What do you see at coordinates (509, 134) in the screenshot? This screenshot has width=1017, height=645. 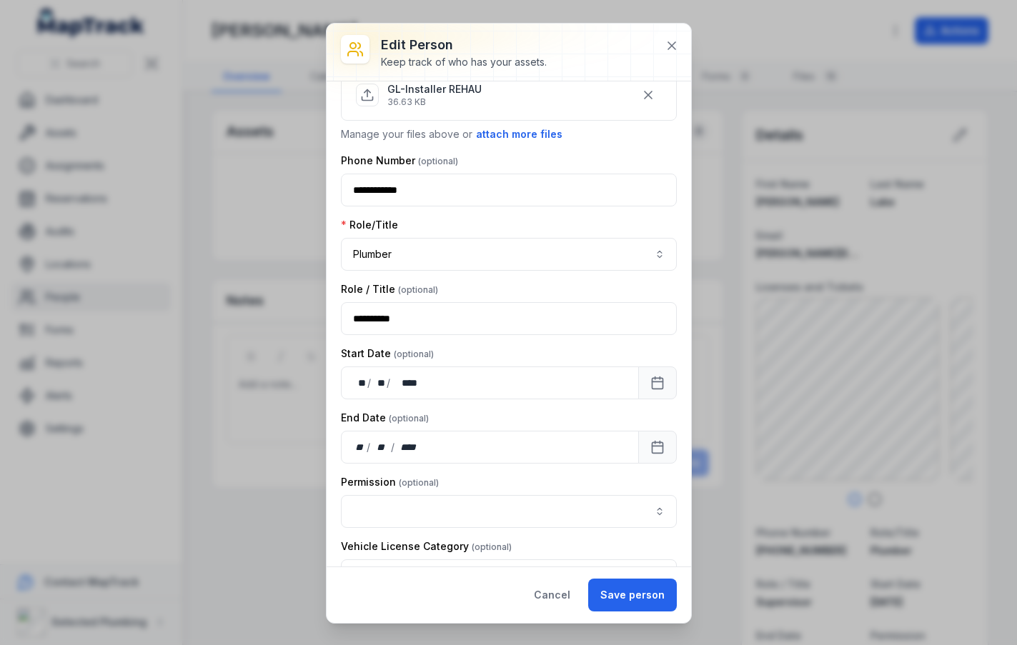 I see `p: Manage your files above or` at bounding box center [509, 134].